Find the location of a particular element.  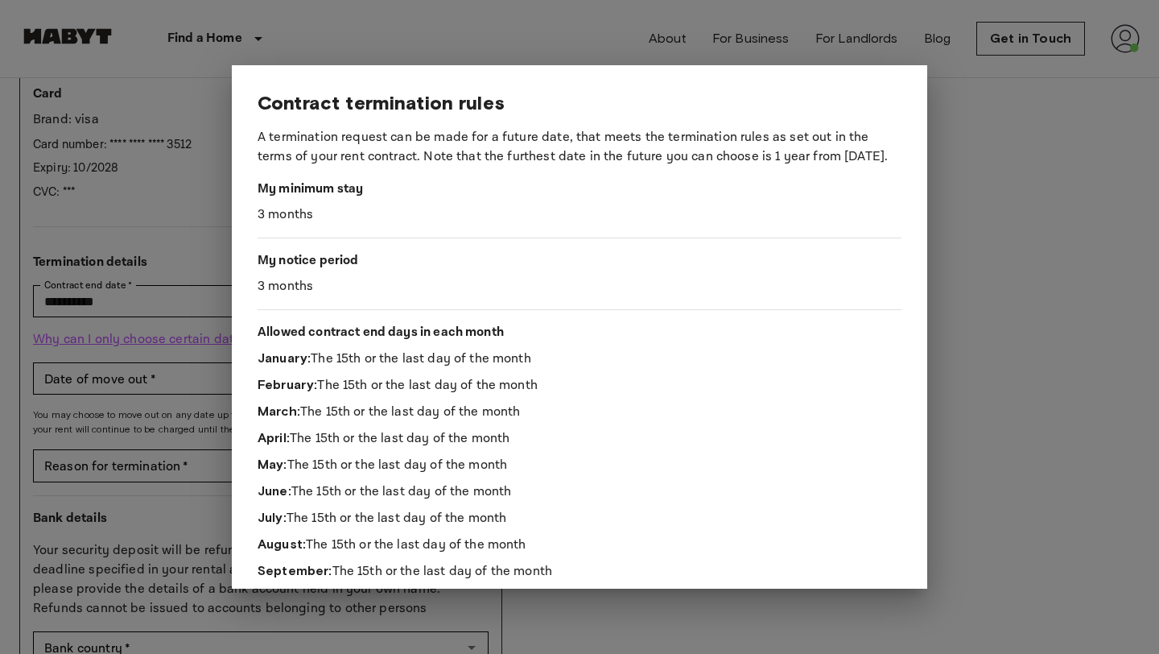

b: April : is located at coordinates (274, 437).